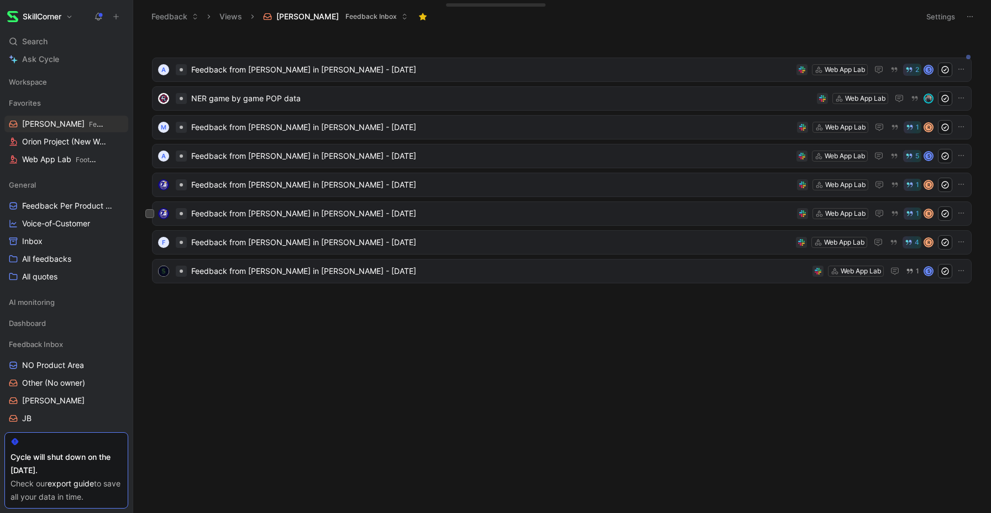  Describe the element at coordinates (13, 17) in the screenshot. I see `img: SkillCorner` at that location.